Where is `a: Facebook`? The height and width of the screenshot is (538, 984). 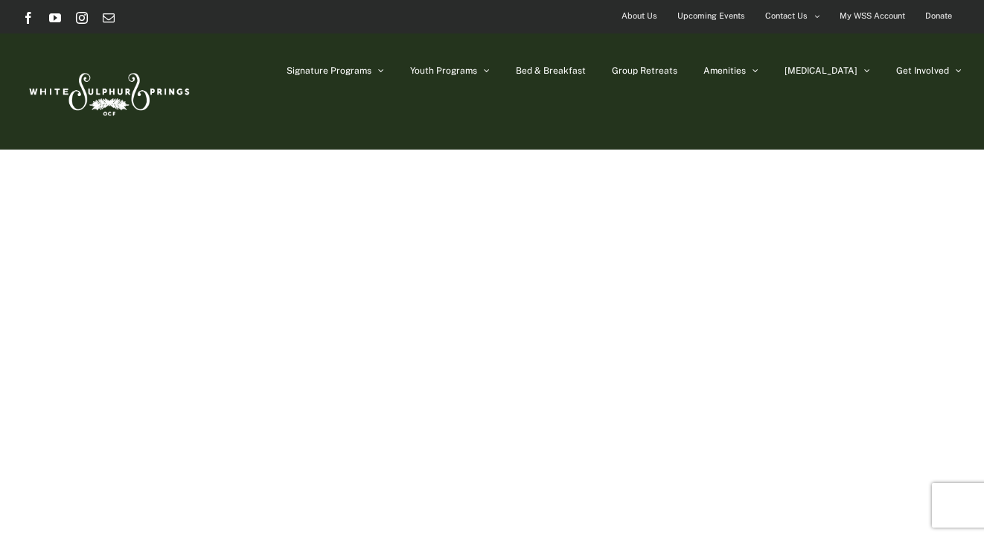 a: Facebook is located at coordinates (28, 18).